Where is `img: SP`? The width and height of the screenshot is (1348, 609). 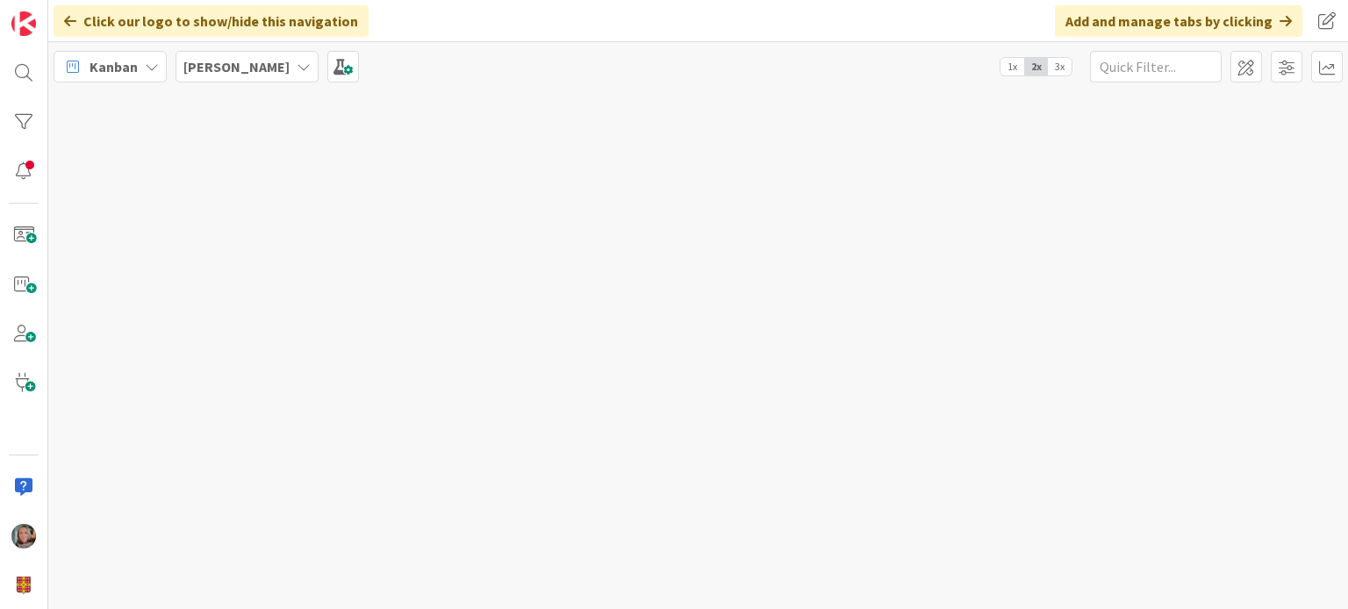
img: SP is located at coordinates (24, 536).